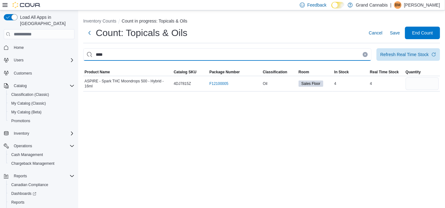 Image resolution: width=445 pixels, height=208 pixels. Describe the element at coordinates (317, 5) in the screenshot. I see `span: Feedback` at that location.